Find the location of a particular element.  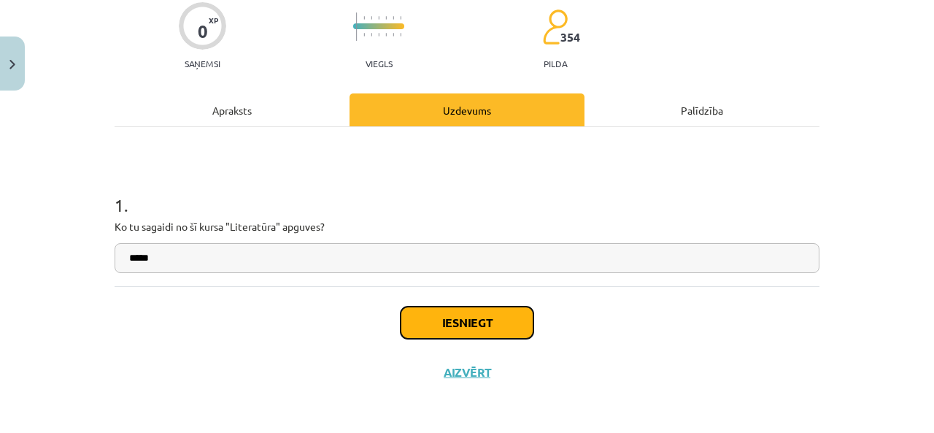

div: Uzdevums is located at coordinates (467, 109).